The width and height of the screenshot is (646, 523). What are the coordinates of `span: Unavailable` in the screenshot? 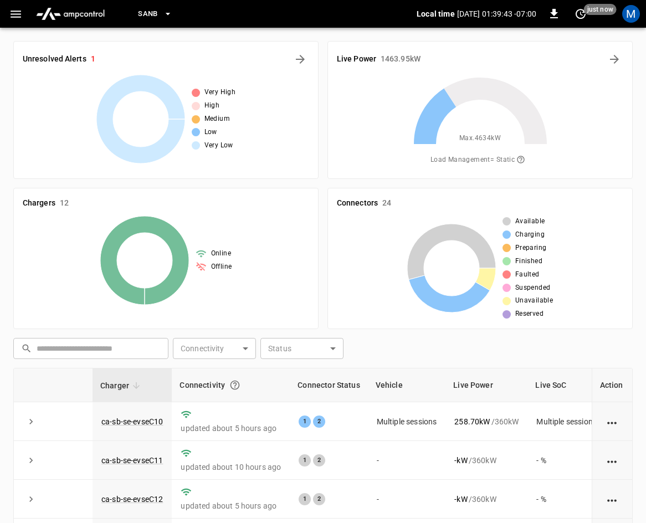 It's located at (534, 301).